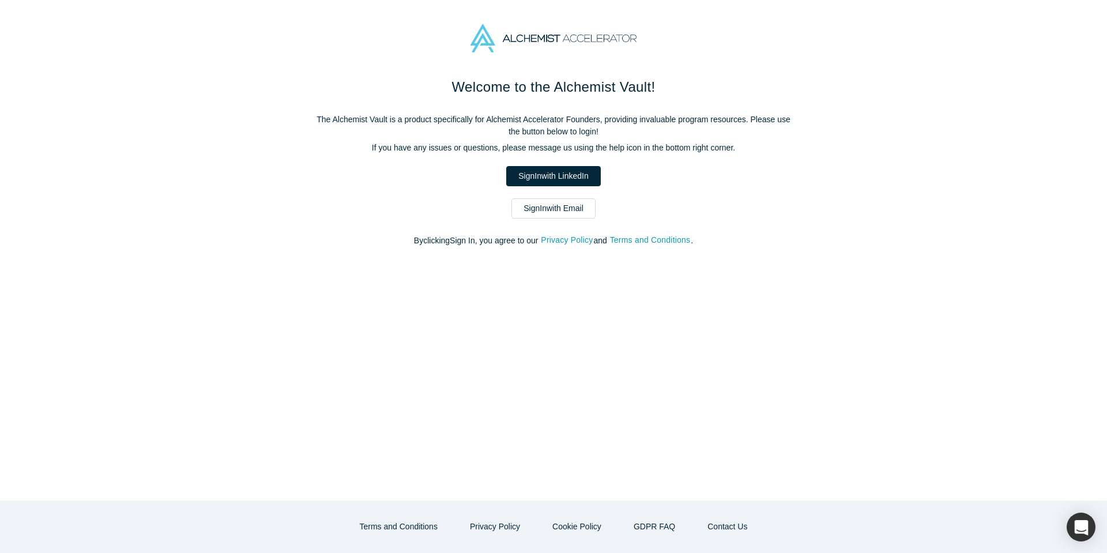  Describe the element at coordinates (554, 148) in the screenshot. I see `p: If you have any issues or questions, please message us using the help icon in the bottom right co...` at that location.